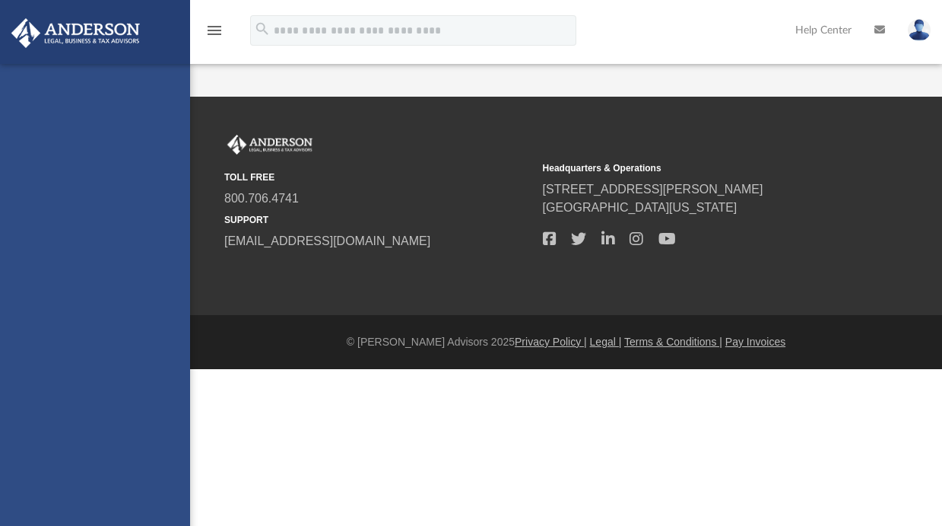 The image size is (942, 526). Describe the element at coordinates (673, 341) in the screenshot. I see `a: Terms & Conditions |` at that location.